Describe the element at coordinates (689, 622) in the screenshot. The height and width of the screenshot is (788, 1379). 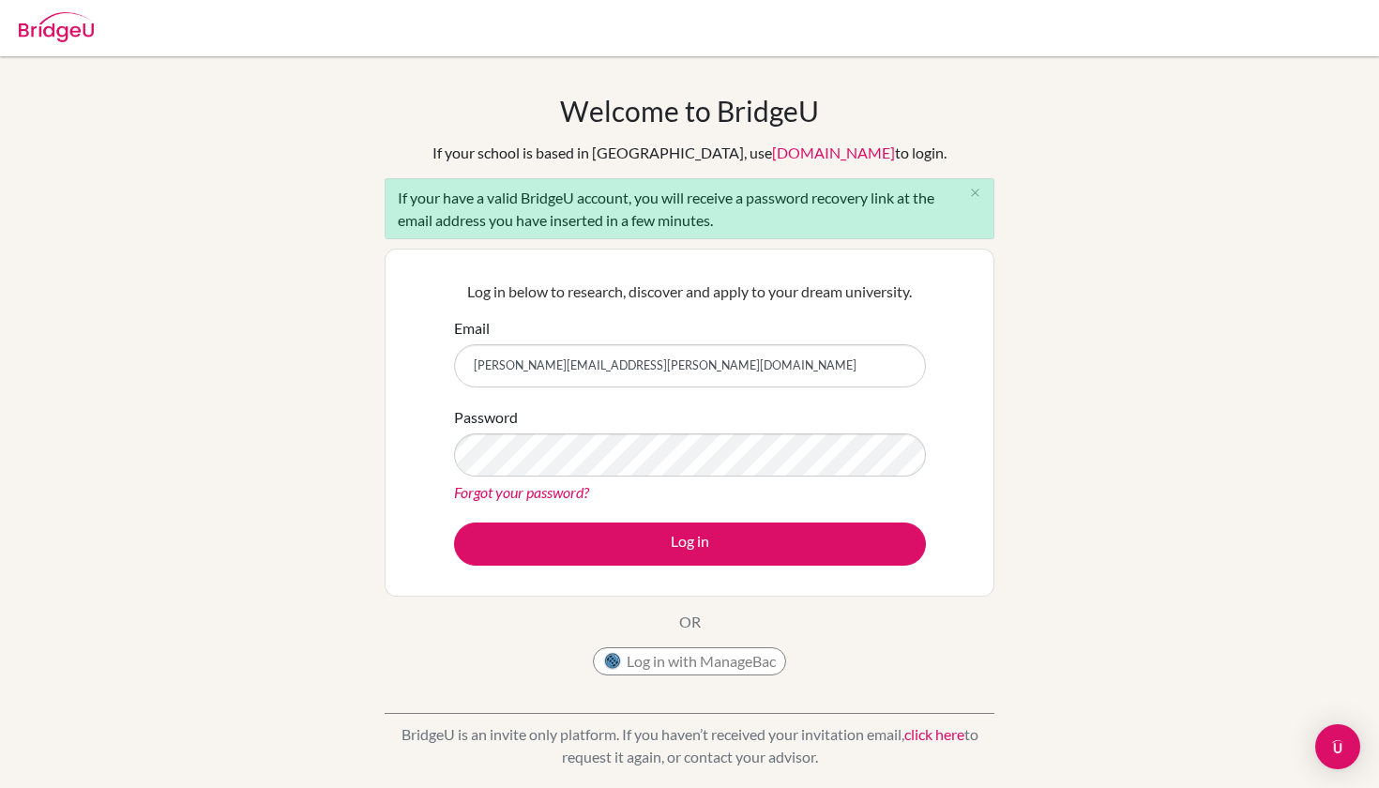
I see `p: OR` at that location.